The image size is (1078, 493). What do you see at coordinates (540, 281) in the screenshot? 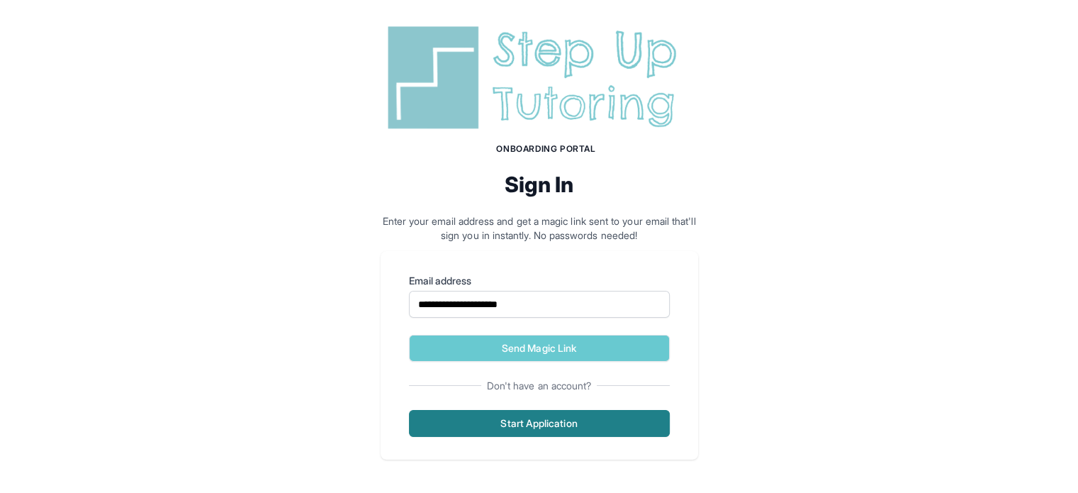
I see `label: Email address` at bounding box center [540, 281].